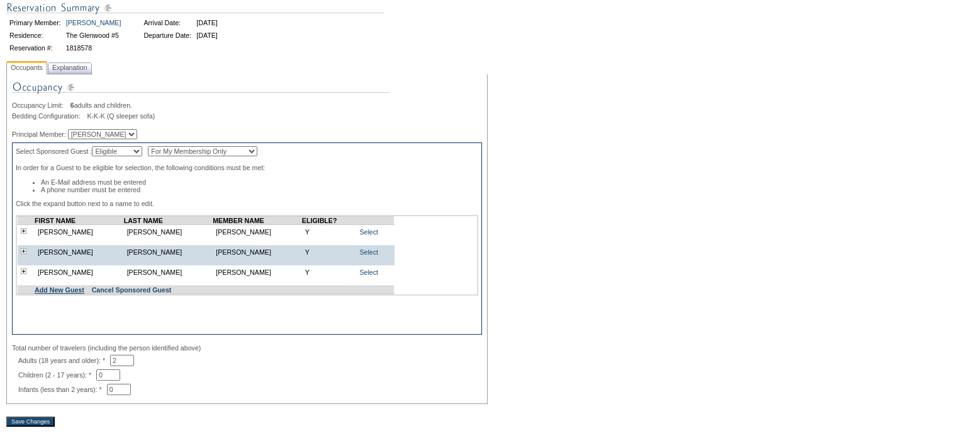 The height and width of the screenshot is (438, 957). I want to click on span: Children (2 - 17 years): *, so click(57, 375).